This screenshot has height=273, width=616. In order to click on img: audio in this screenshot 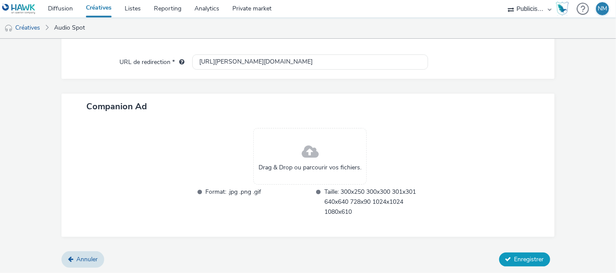, I will do `click(9, 28)`.